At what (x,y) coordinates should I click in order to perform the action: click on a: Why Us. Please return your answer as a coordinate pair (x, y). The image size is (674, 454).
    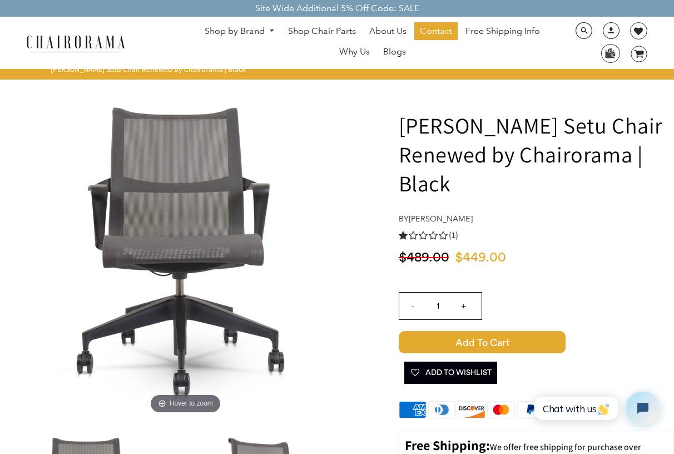
    Looking at the image, I should click on (354, 52).